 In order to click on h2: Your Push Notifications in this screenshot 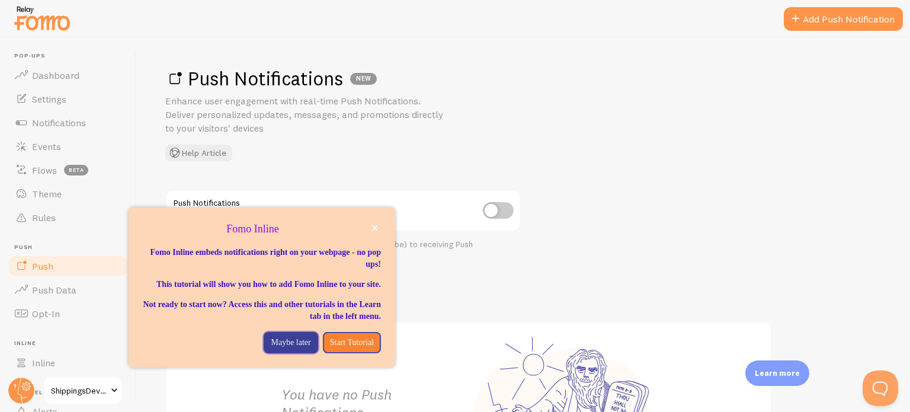, I will do `click(469, 297)`.